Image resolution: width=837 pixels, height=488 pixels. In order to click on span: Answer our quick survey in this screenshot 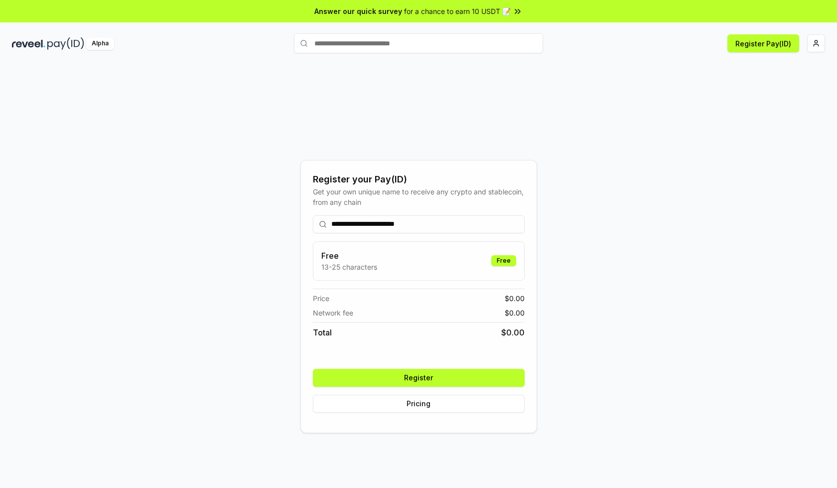, I will do `click(358, 11)`.